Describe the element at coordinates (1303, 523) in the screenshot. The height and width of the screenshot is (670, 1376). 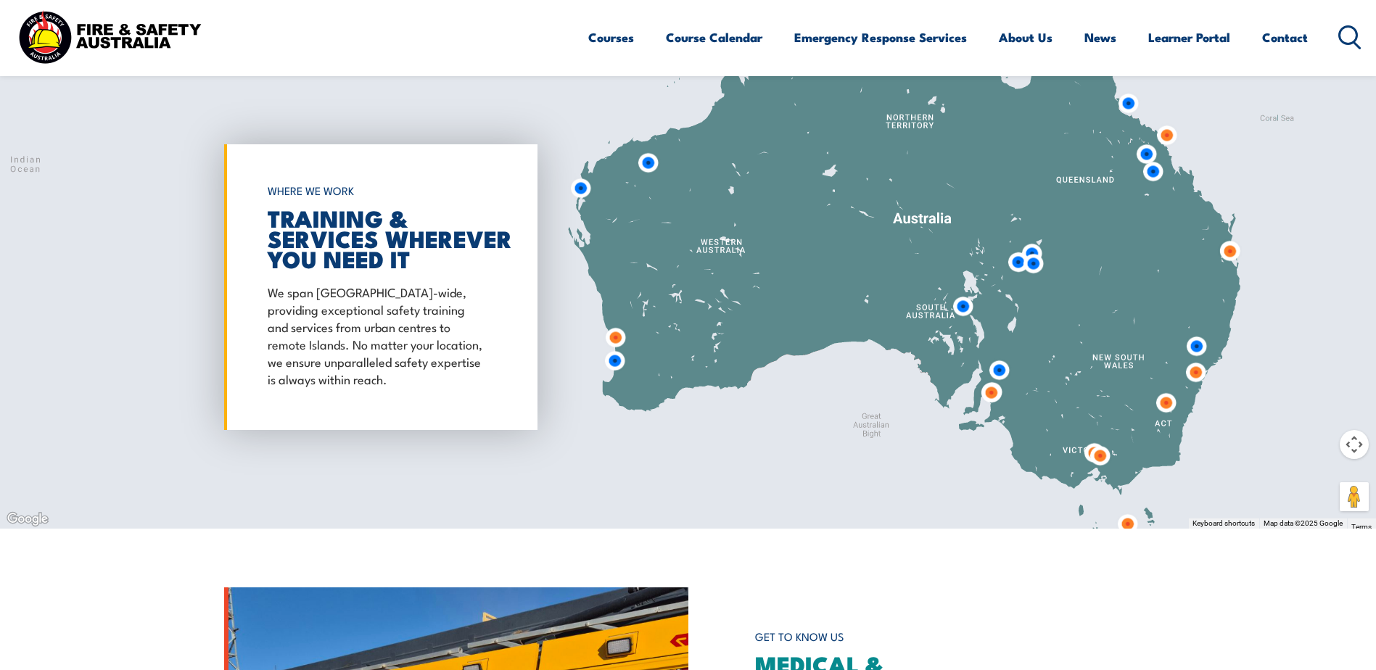
I see `span: Map data ©2025 Google` at that location.